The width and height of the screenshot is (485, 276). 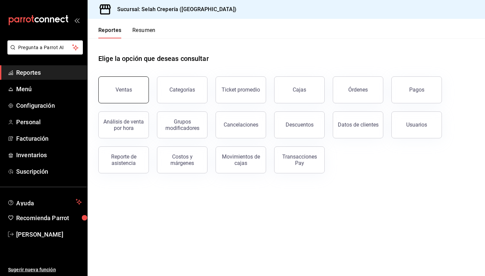 I want to click on span: Reportes, so click(x=49, y=72).